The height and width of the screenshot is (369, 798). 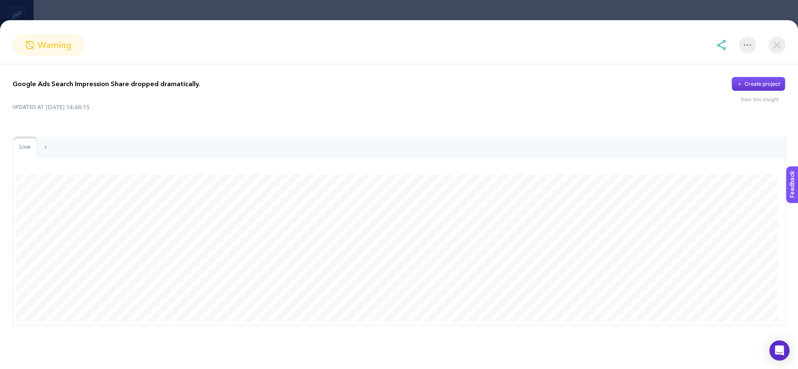 What do you see at coordinates (55, 45) in the screenshot?
I see `span: warning` at bounding box center [55, 45].